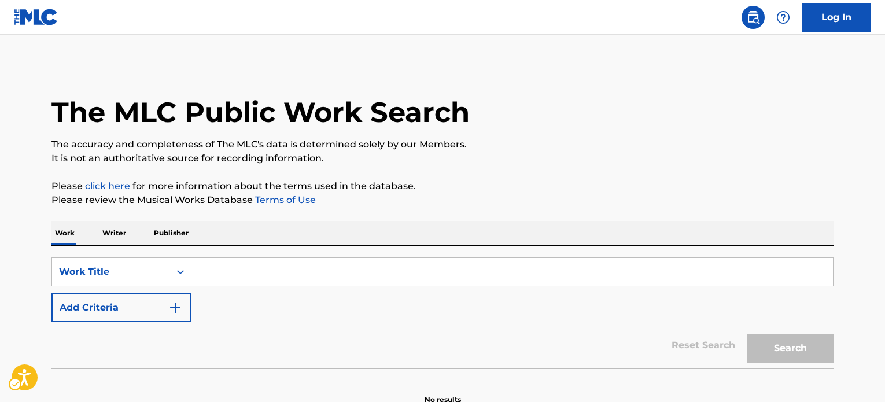 The width and height of the screenshot is (885, 402). I want to click on p: Please for more information about the terms used in the database., so click(443, 186).